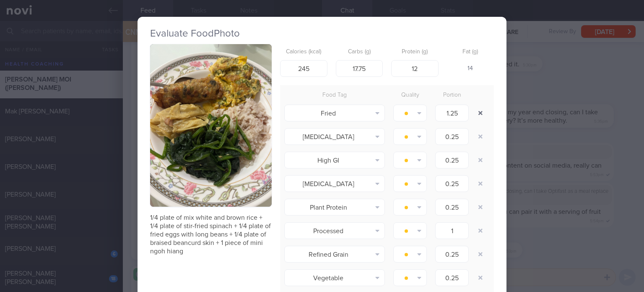  What do you see at coordinates (211, 125) in the screenshot?
I see `img: 1/4 plate of mix white and brown rice + 1/4 plate of stir-fried spinach + 1/4 plate of fried eggs...` at bounding box center [211, 125].